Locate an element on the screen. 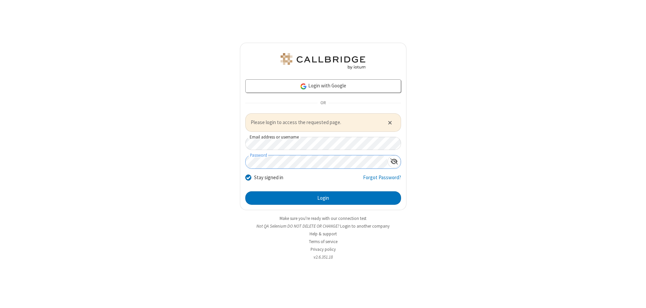 The width and height of the screenshot is (646, 308). img: google-icon.png is located at coordinates (304, 86).